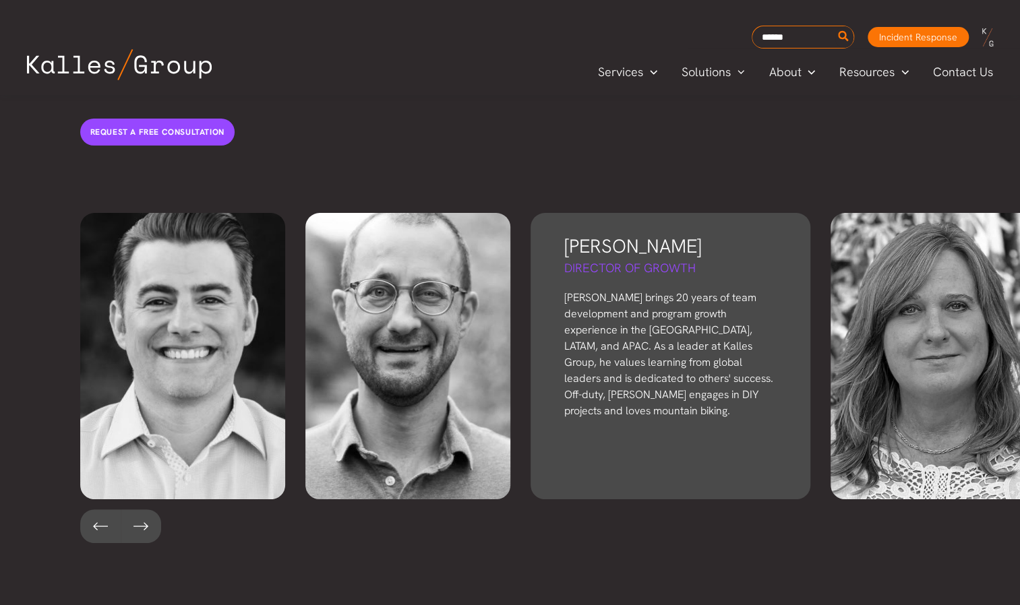 The height and width of the screenshot is (605, 1020). Describe the element at coordinates (918, 37) in the screenshot. I see `a: Incident Response` at that location.